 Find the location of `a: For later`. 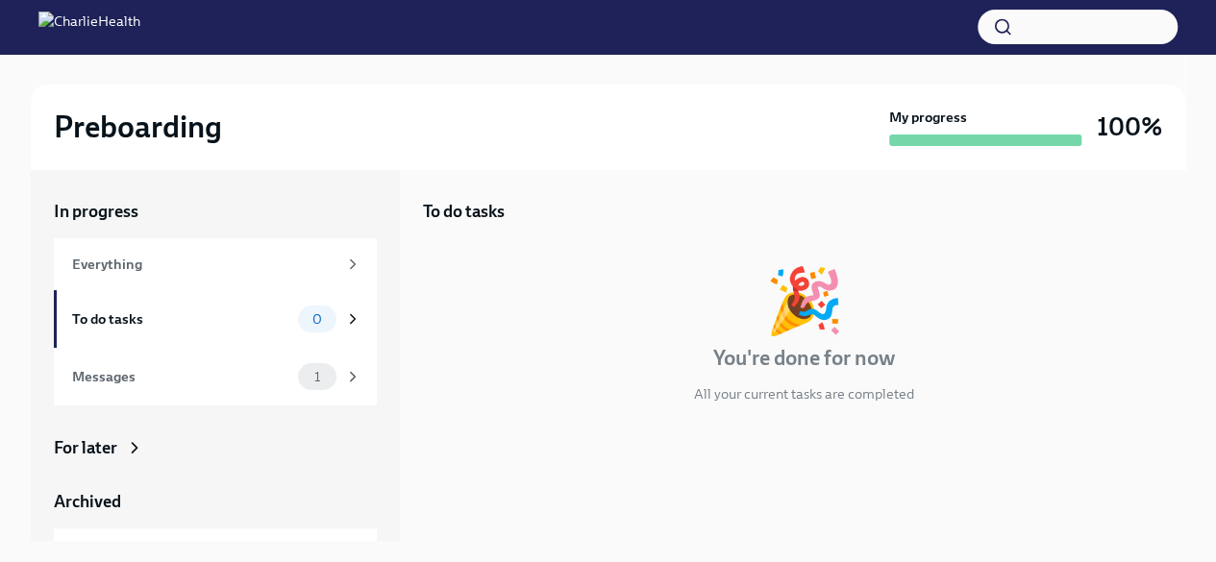

a: For later is located at coordinates (215, 448).